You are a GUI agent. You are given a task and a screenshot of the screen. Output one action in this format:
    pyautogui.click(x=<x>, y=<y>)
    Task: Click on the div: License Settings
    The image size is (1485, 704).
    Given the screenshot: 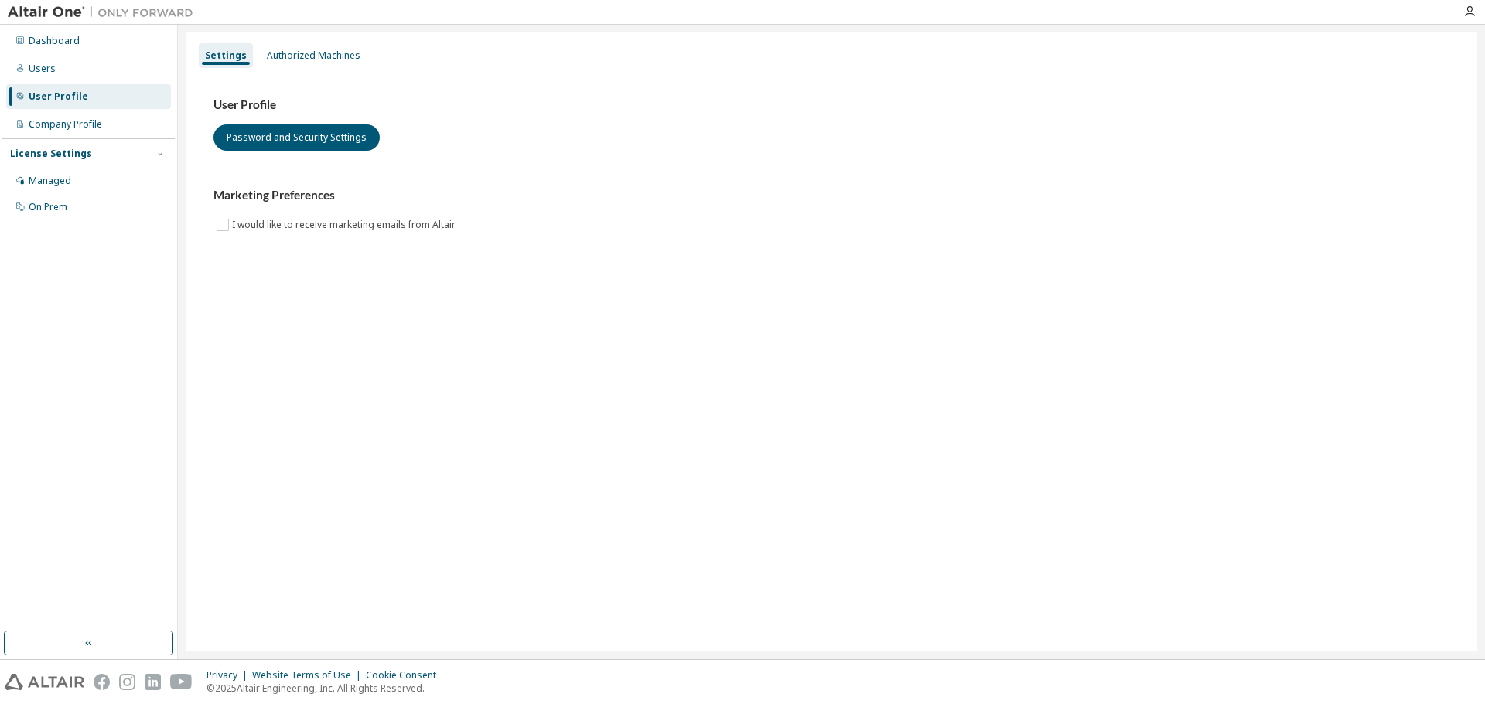 What is the action you would take?
    pyautogui.click(x=51, y=154)
    